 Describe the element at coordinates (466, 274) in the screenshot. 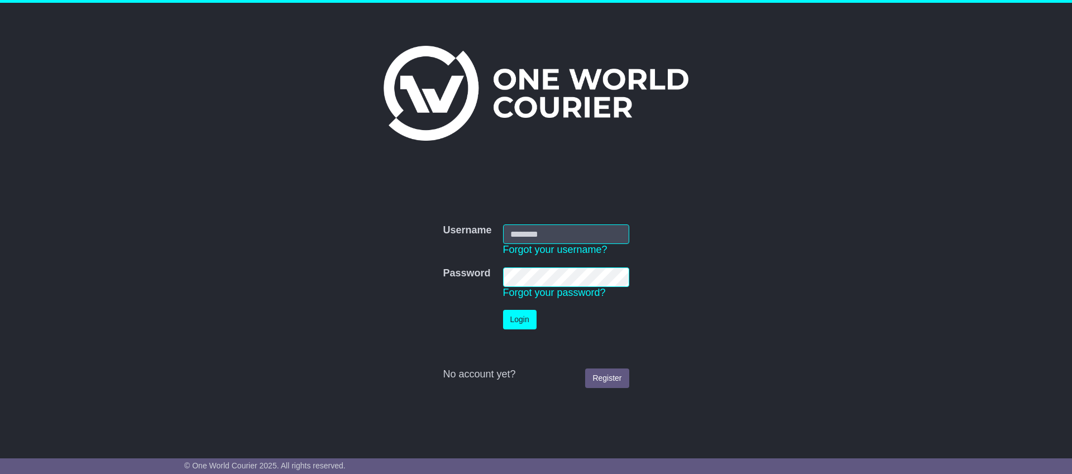

I see `label: Password` at that location.